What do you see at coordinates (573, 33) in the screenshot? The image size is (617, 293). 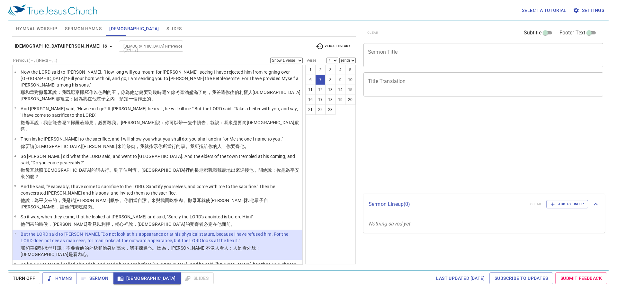 I see `span: Footer Text` at bounding box center [573, 33].